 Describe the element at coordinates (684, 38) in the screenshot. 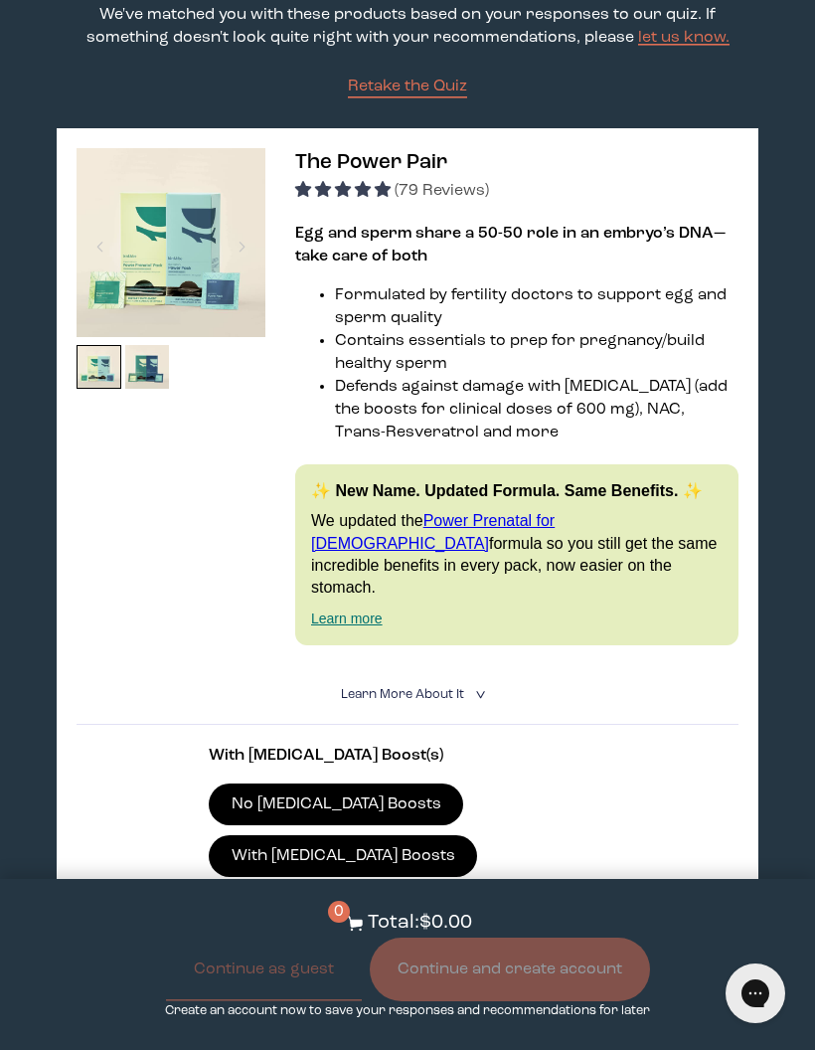

I see `a: let us know.` at that location.